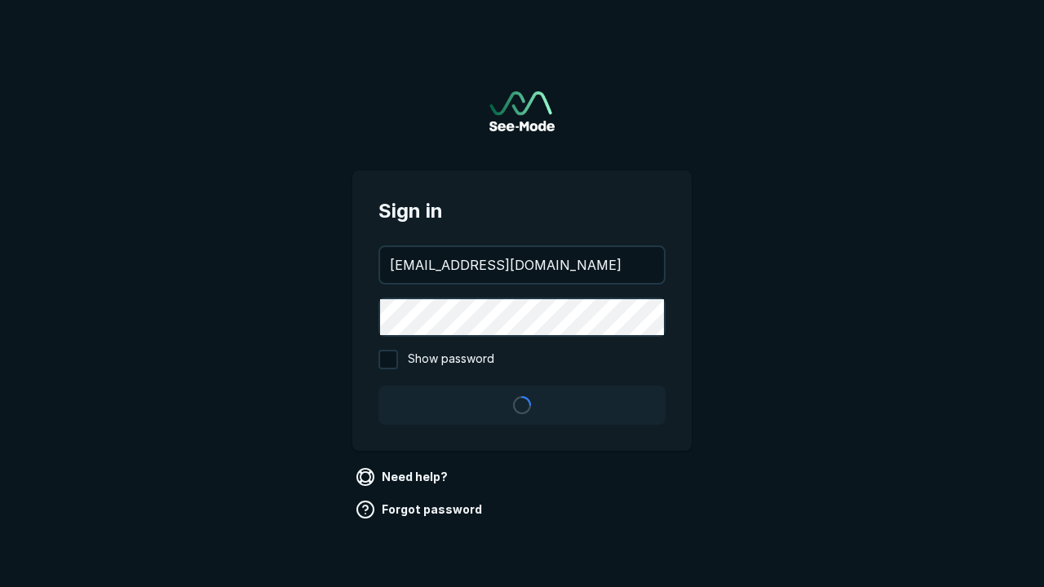 The image size is (1044, 587). Describe the element at coordinates (451, 360) in the screenshot. I see `span: Show password` at that location.